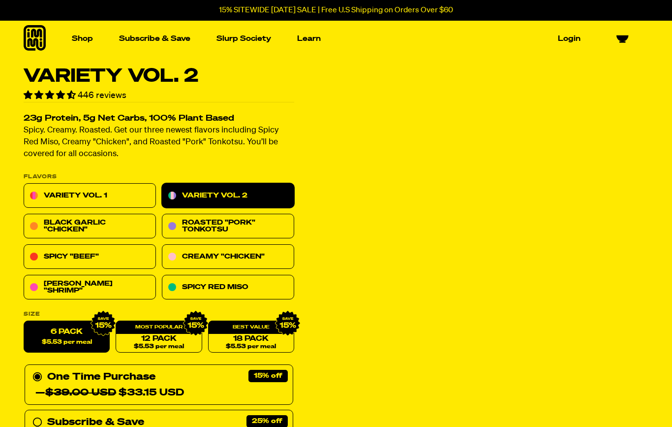 The width and height of the screenshot is (672, 427). Describe the element at coordinates (159, 143) in the screenshot. I see `p: Spicy. Creamy. Roasted. Get our three newest flavors including Spicy Red Miso, Creamy "Chicken", ...` at that location.